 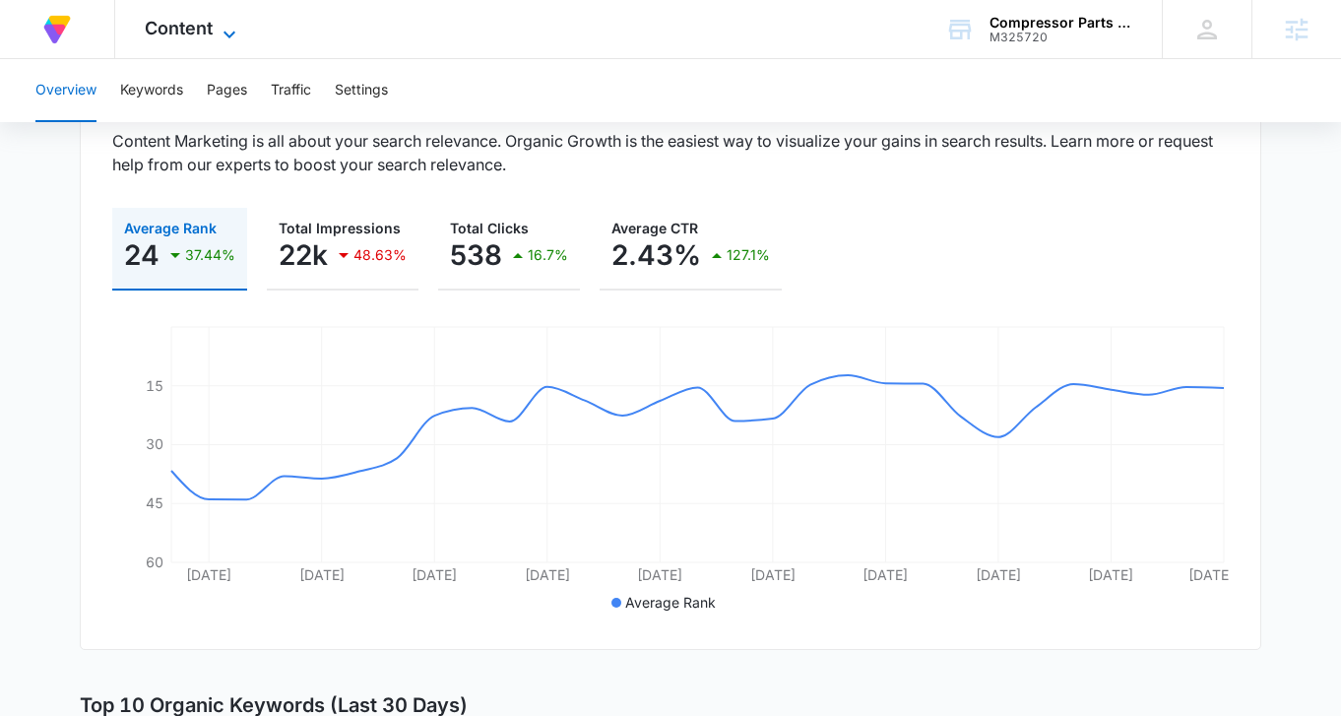 I want to click on p: 2.43%, so click(x=656, y=255).